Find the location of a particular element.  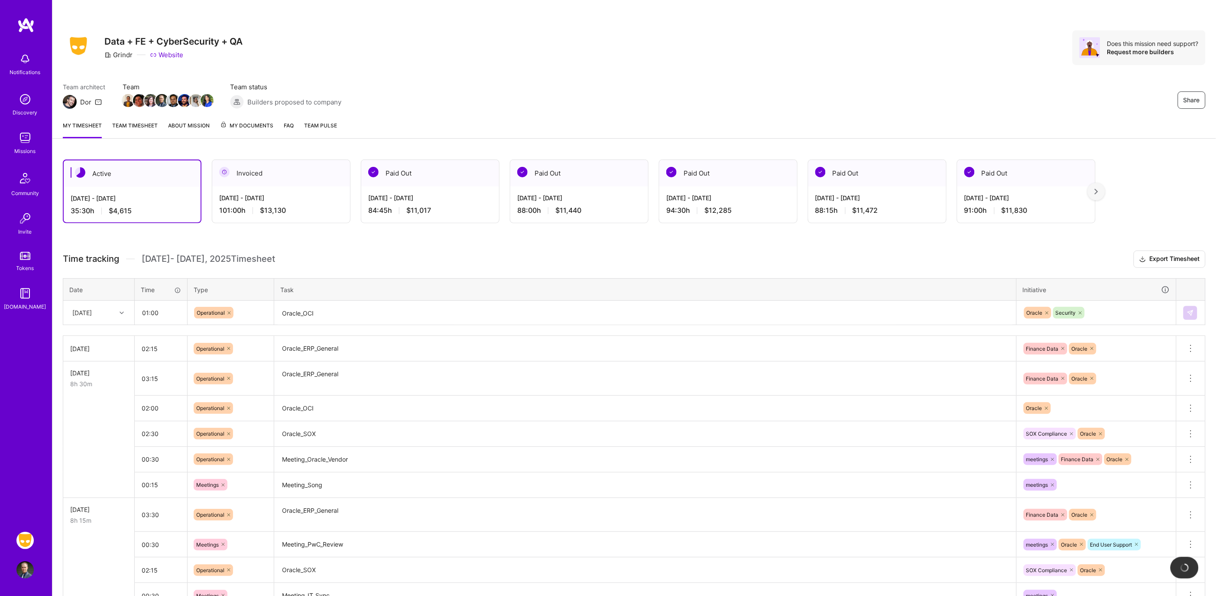

textarea: Meeting_Oracle_Vendor is located at coordinates (645, 459).